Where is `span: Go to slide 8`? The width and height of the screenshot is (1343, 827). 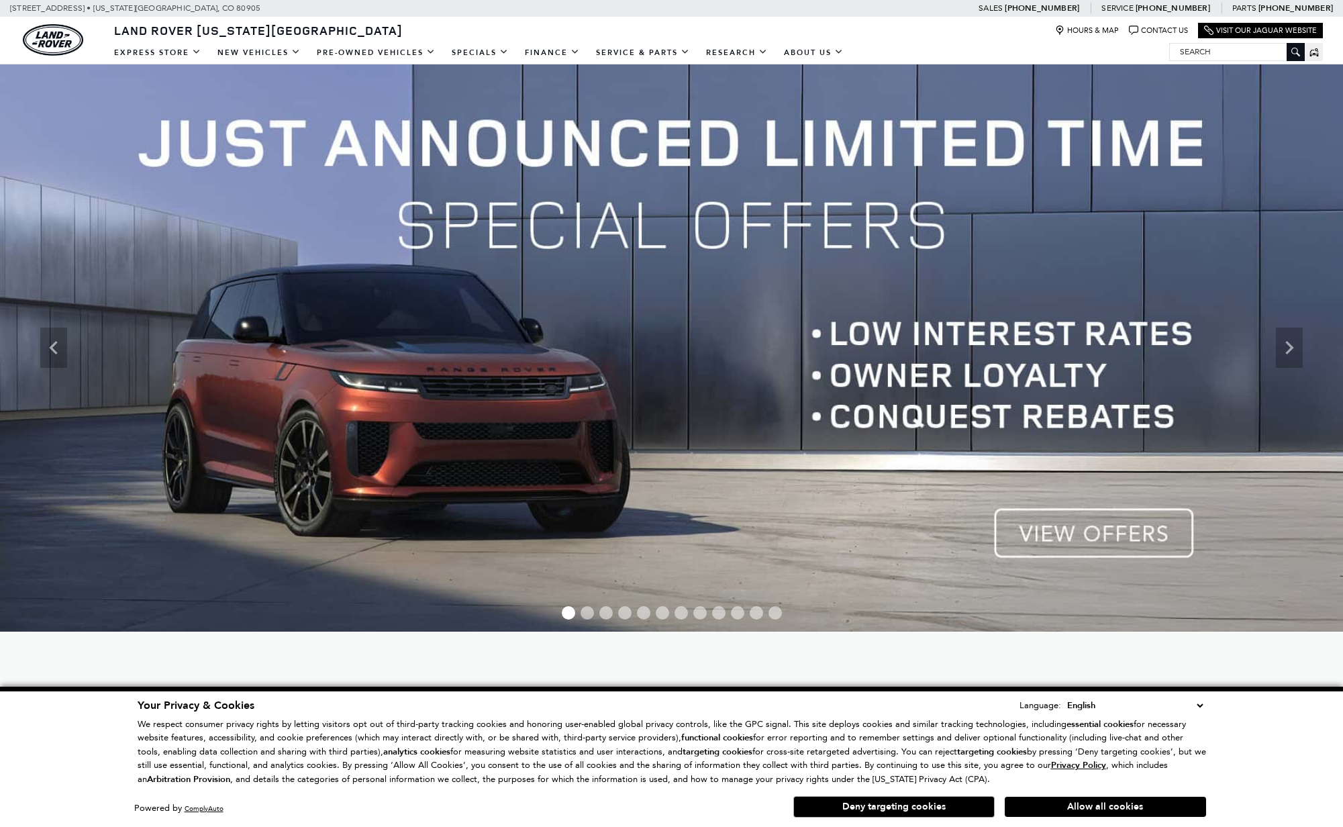 span: Go to slide 8 is located at coordinates (700, 613).